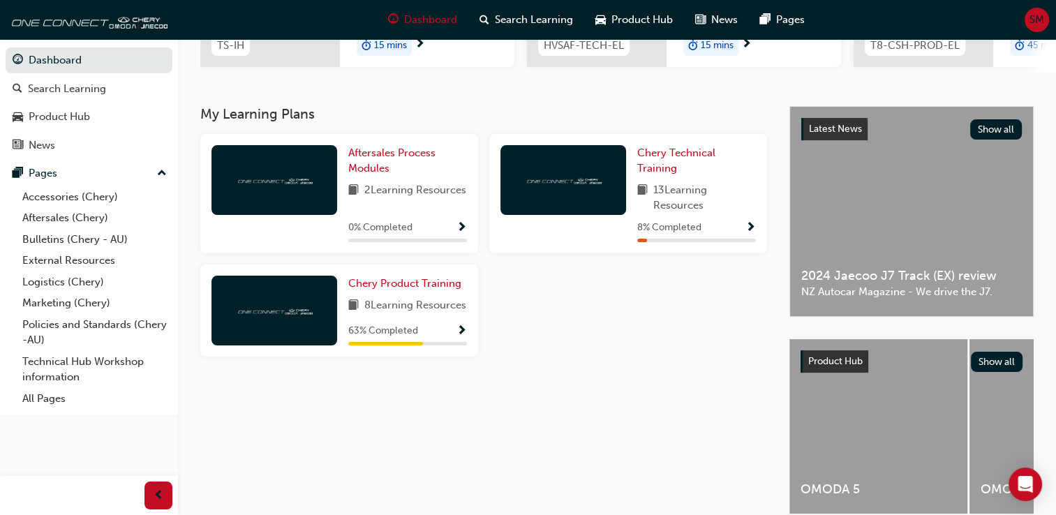 This screenshot has height=515, width=1056. What do you see at coordinates (94, 197) in the screenshot?
I see `a: Accessories (Chery)` at bounding box center [94, 197].